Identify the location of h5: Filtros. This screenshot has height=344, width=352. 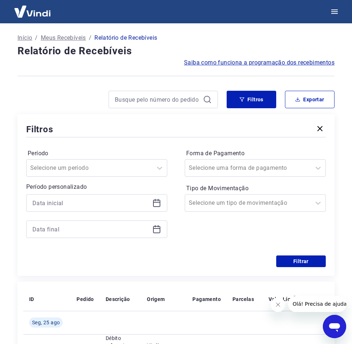
(40, 130).